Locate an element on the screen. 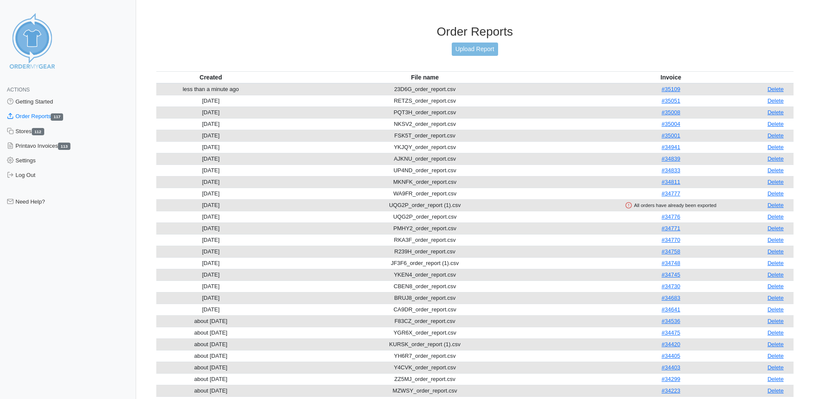  a: #34299 is located at coordinates (670, 379).